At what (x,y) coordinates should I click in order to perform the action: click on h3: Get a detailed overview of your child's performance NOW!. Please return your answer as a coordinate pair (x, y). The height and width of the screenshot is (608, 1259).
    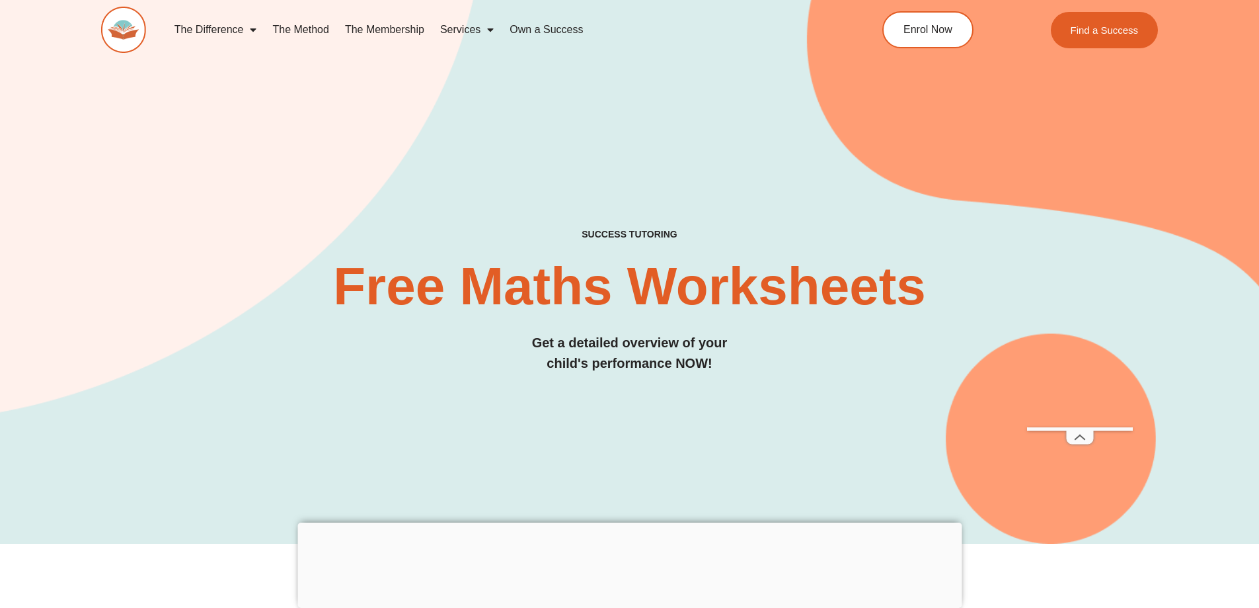
    Looking at the image, I should click on (630, 353).